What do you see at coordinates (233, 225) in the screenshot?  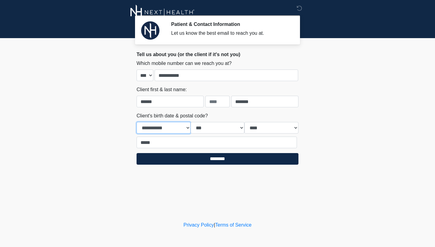 I see `a: Terms of Service` at bounding box center [233, 225].